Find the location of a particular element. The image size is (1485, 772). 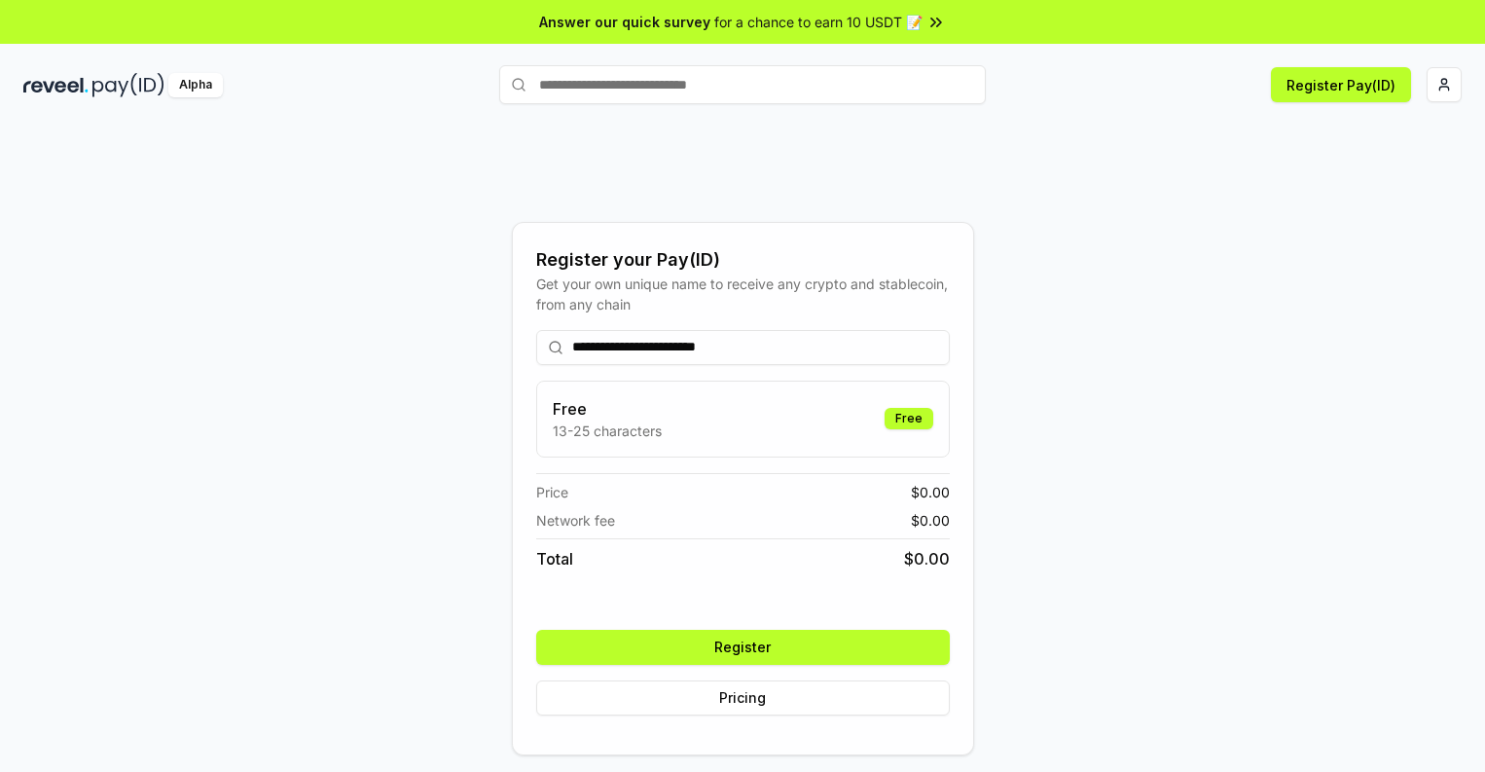

div: Get your own unique name to receive any crypto and stablecoin, from any chain is located at coordinates (743, 294).